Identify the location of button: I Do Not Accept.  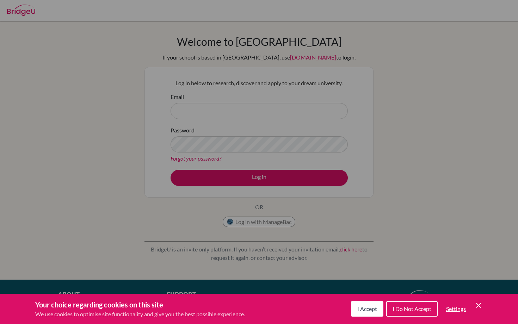
(412, 309).